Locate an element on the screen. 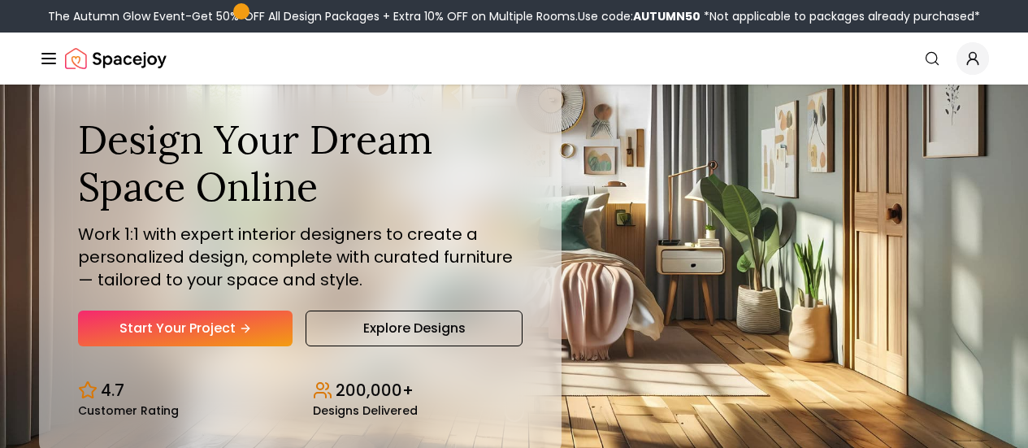 The image size is (1028, 448). span: *Not applicable to packages already purchased* is located at coordinates (841, 16).